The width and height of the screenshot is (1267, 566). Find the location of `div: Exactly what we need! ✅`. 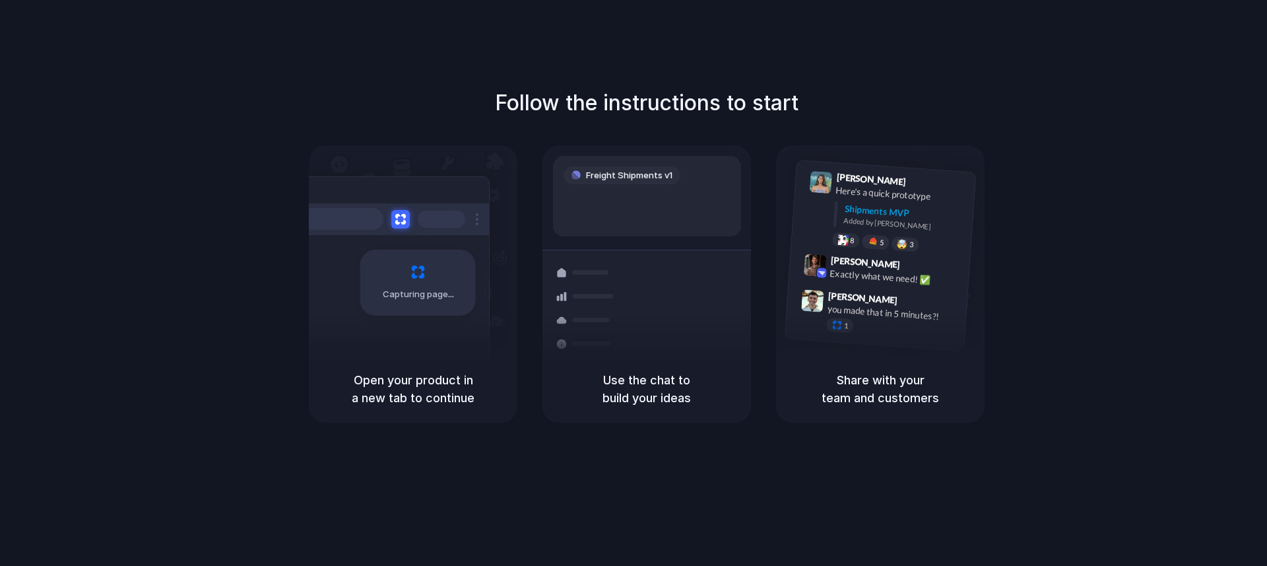

div: Exactly what we need! ✅ is located at coordinates (896, 277).